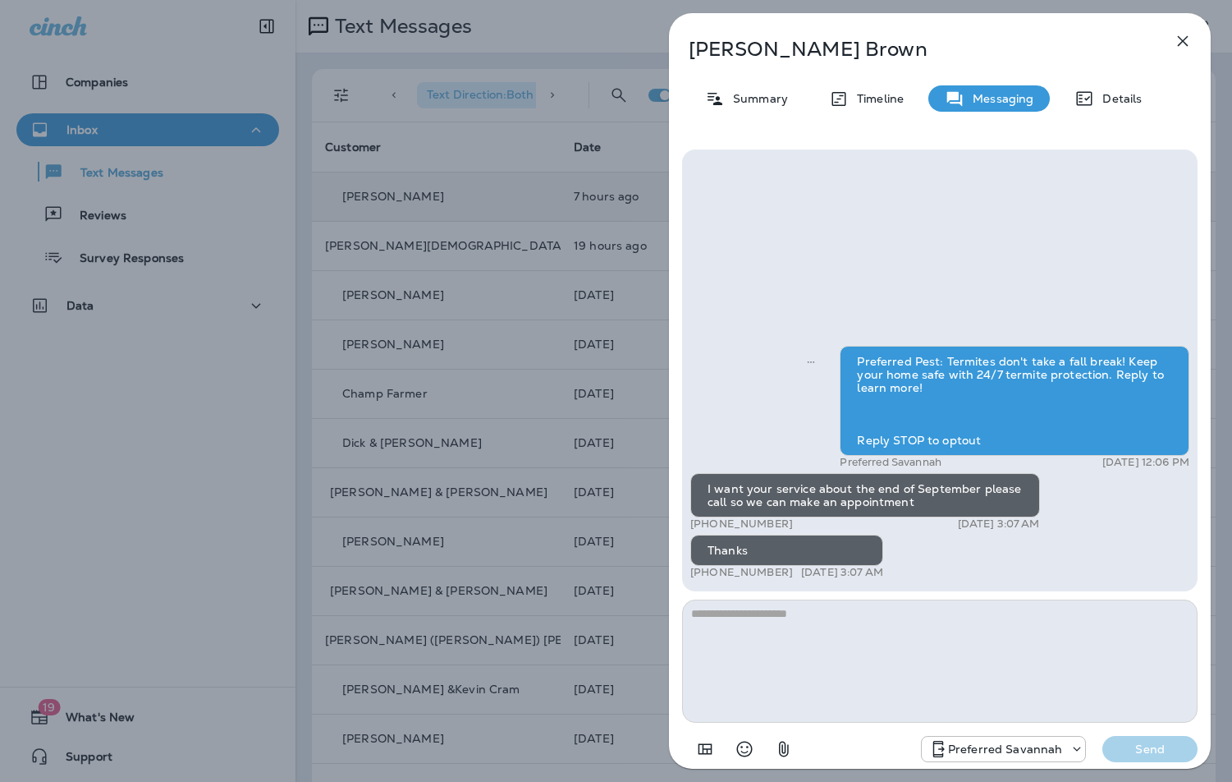  What do you see at coordinates (1004, 749) in the screenshot?
I see `div: +1 (912) 461-3419` at bounding box center [1004, 749].